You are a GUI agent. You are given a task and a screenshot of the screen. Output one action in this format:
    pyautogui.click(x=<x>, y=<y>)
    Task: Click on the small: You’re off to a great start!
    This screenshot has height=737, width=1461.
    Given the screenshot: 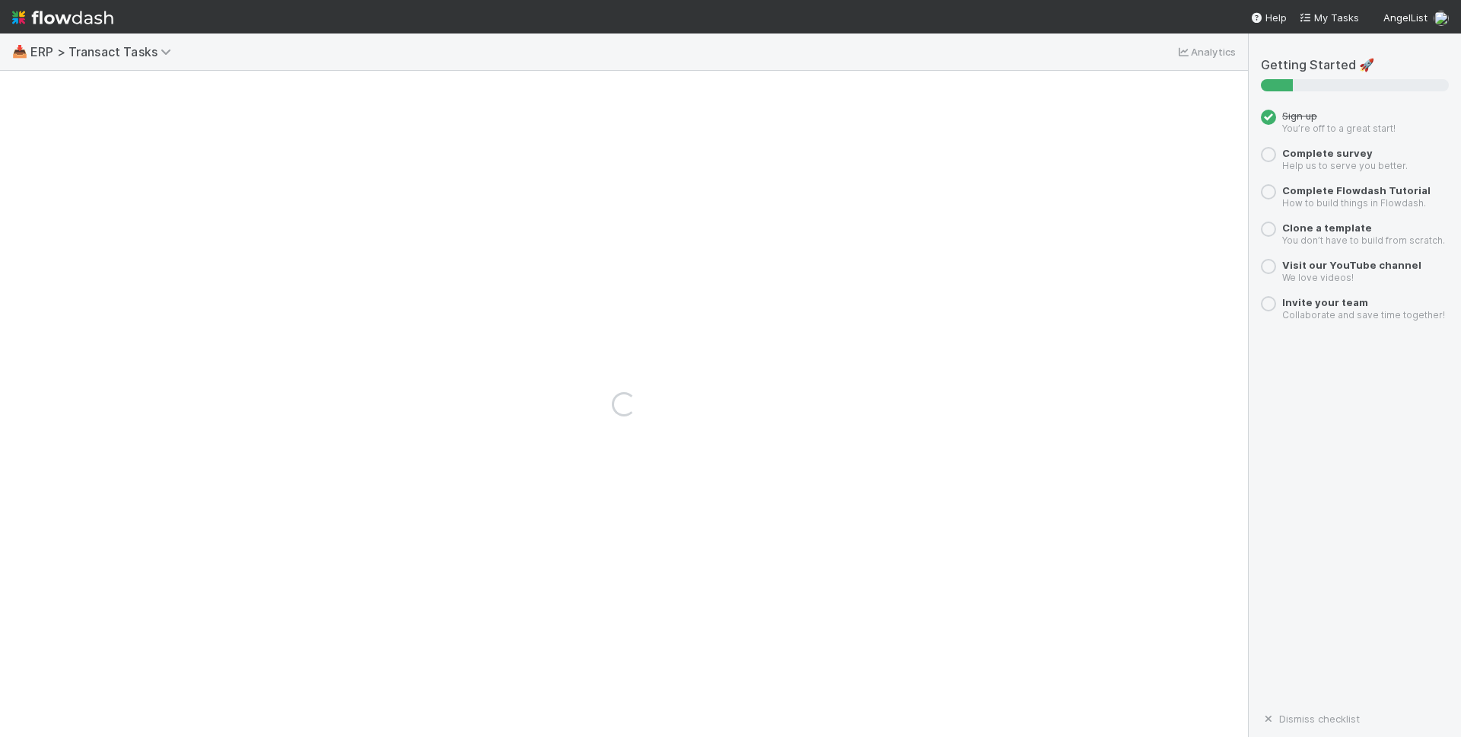 What is the action you would take?
    pyautogui.click(x=1339, y=128)
    